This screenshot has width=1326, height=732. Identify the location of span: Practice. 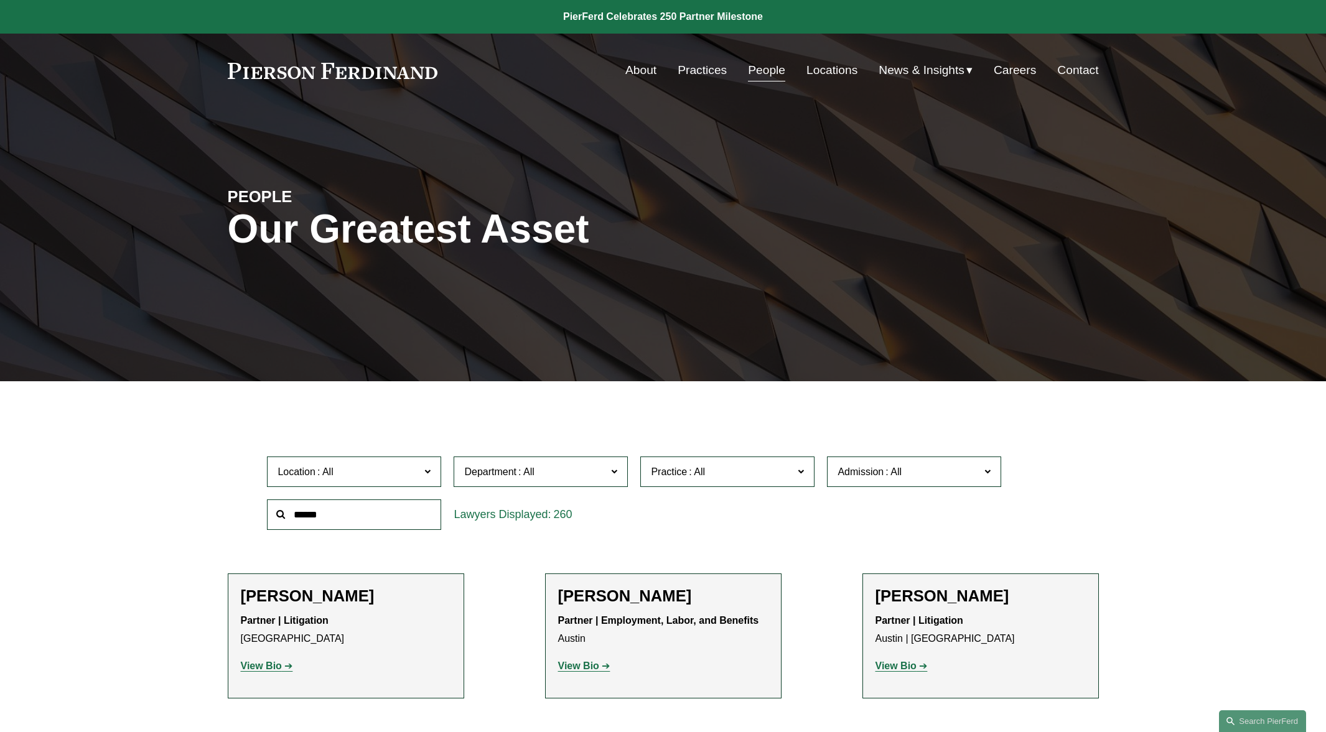
(669, 472).